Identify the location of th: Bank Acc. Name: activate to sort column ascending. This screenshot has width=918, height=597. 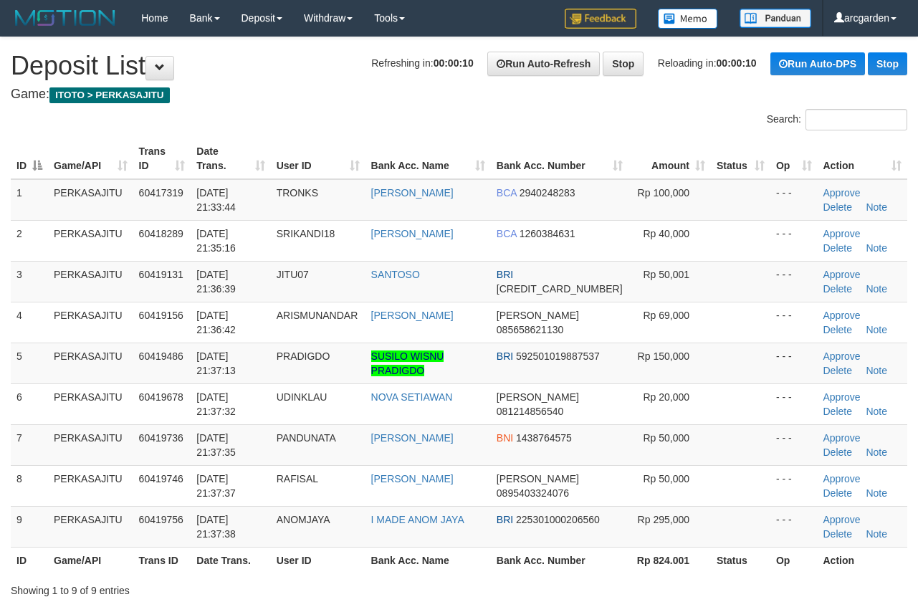
(428, 158).